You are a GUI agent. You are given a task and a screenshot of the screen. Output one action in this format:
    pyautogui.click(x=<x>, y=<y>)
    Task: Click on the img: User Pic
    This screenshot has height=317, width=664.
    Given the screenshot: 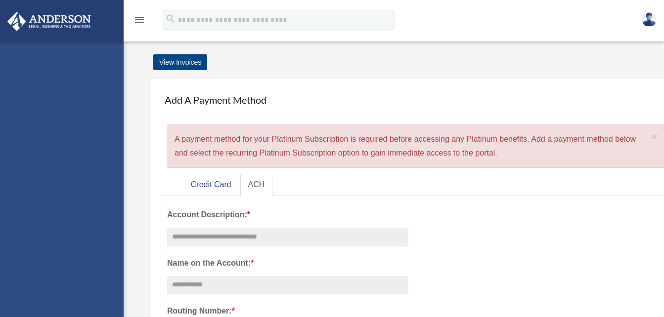 What is the action you would take?
    pyautogui.click(x=649, y=19)
    